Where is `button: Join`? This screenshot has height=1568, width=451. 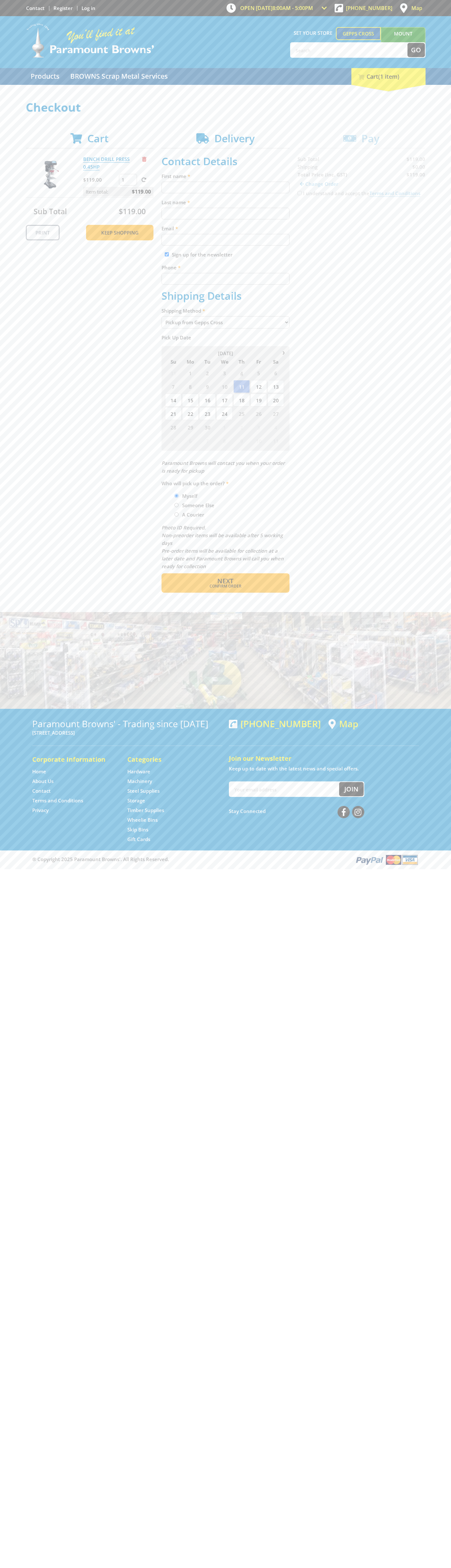 button: Join is located at coordinates (352, 789).